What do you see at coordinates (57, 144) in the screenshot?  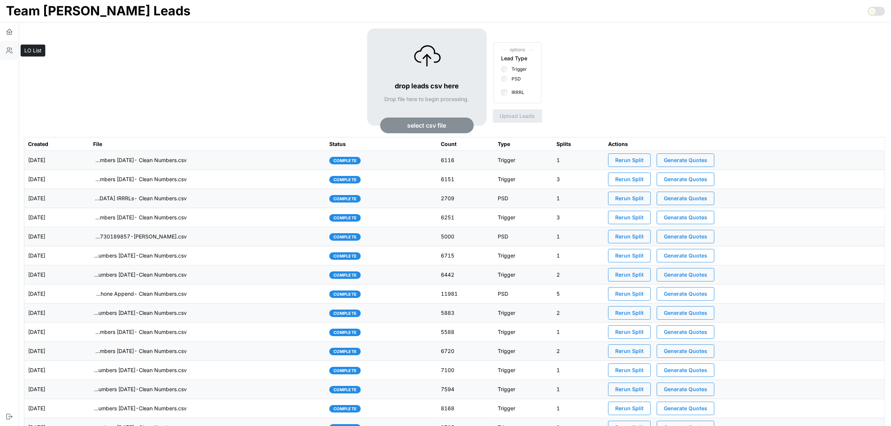 I see `th: Created` at bounding box center [57, 144].